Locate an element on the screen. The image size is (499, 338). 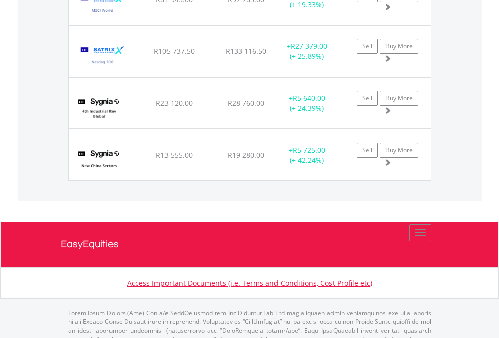
a: Access Important Documents (i.e. Terms and Conditions, Cost Profile etc) is located at coordinates (250, 283).